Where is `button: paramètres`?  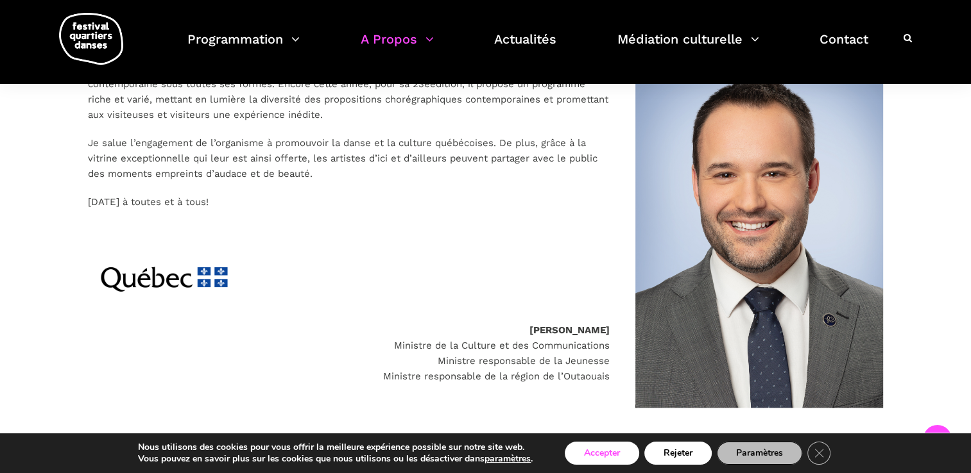
button: paramètres is located at coordinates (507, 459).